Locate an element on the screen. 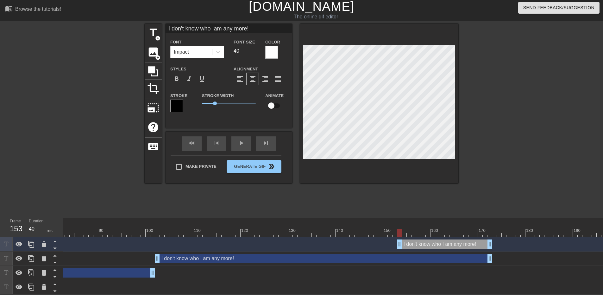 This screenshot has height=295, width=603. span: format_italic is located at coordinates (189, 79).